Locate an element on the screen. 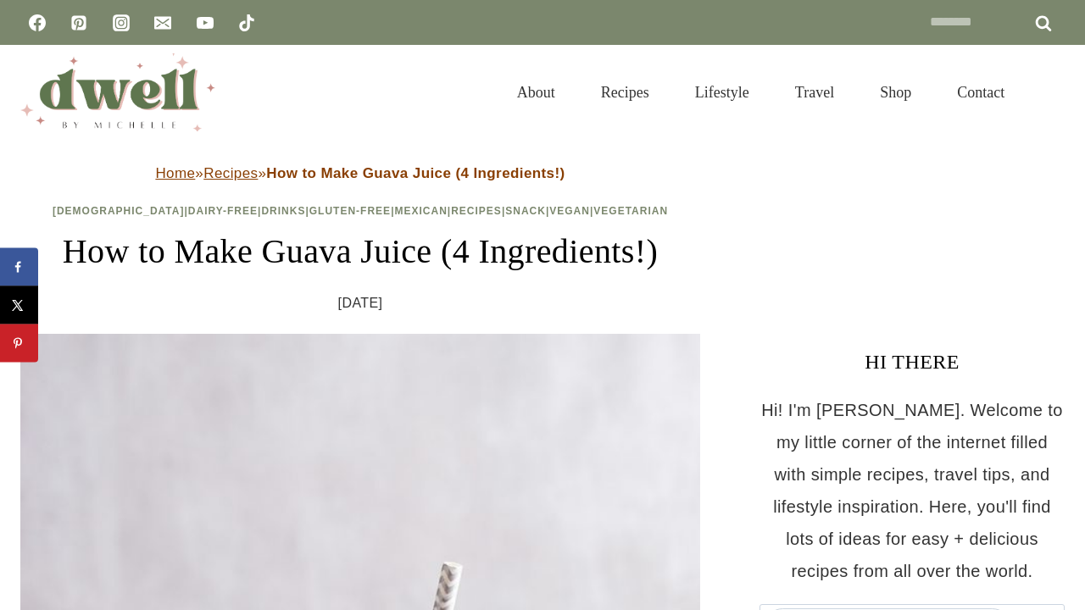 The width and height of the screenshot is (1085, 610). a: Lifestyle is located at coordinates (722, 92).